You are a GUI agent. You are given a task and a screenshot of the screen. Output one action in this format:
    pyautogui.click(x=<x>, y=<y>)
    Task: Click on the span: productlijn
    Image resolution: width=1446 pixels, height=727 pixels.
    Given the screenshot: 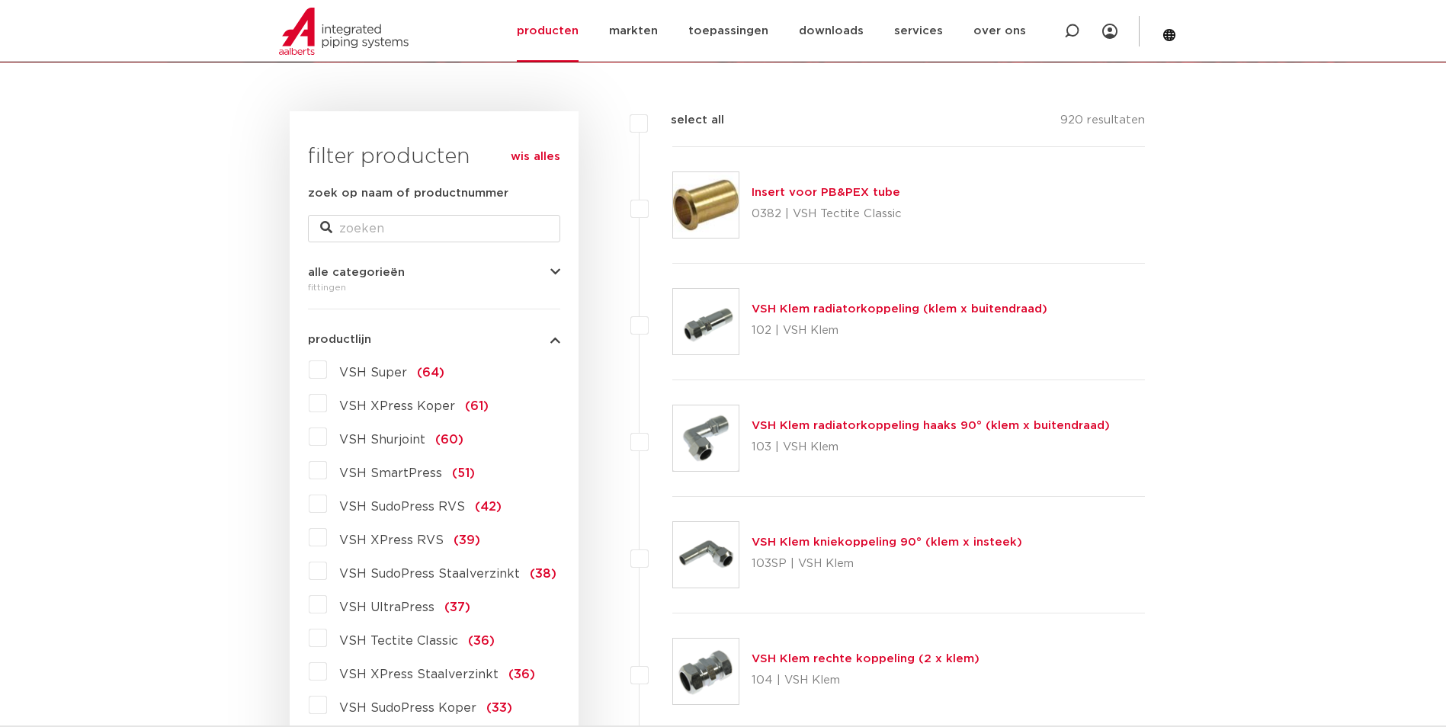 What is the action you would take?
    pyautogui.click(x=339, y=339)
    